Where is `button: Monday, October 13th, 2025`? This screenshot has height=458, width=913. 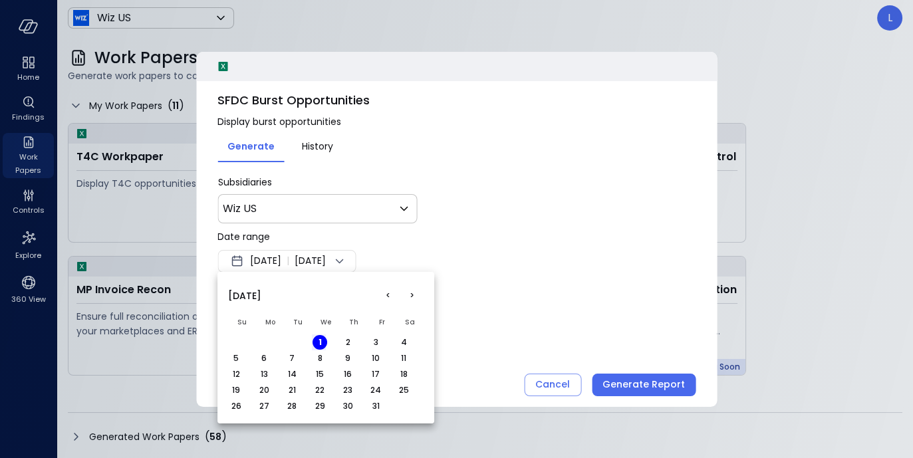
button: Monday, October 13th, 2025 is located at coordinates (264, 374).